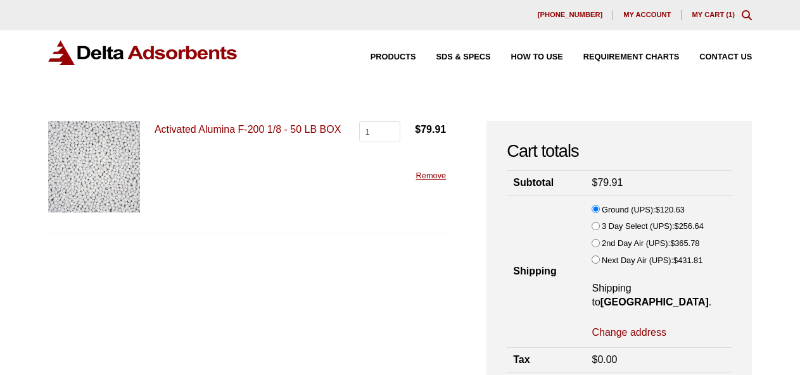  I want to click on img: Delta Adsorbents, so click(143, 53).